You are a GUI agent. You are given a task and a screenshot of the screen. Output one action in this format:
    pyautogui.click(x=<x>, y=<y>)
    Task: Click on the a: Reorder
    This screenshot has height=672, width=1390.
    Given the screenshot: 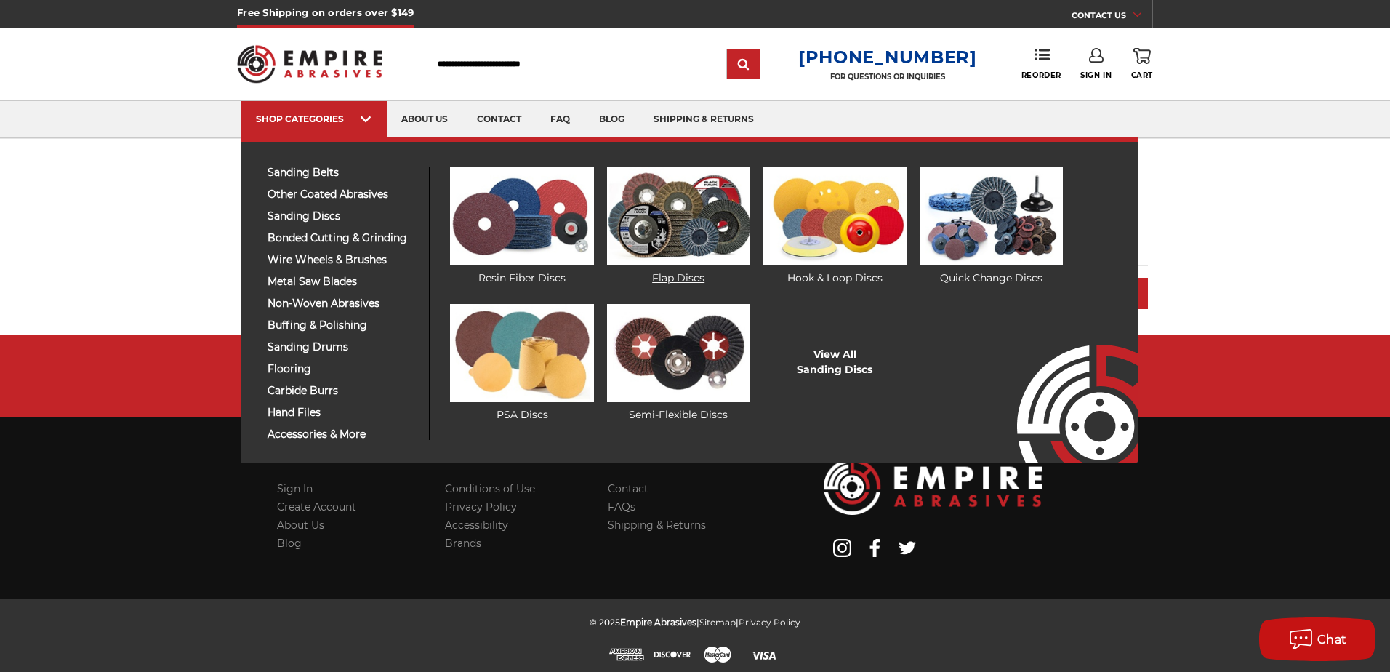 What is the action you would take?
    pyautogui.click(x=1041, y=63)
    